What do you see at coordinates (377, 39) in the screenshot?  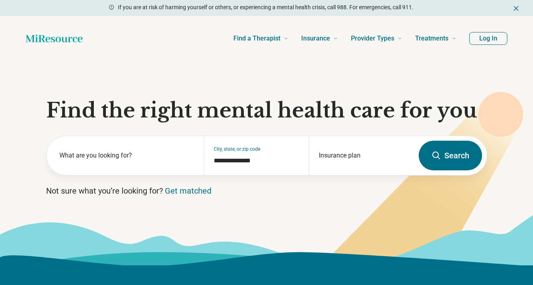 I see `a: Provider Types` at bounding box center [377, 39].